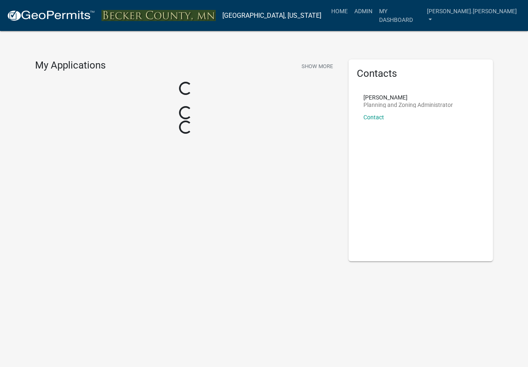  Describe the element at coordinates (400, 15) in the screenshot. I see `a: My Dashboard` at that location.